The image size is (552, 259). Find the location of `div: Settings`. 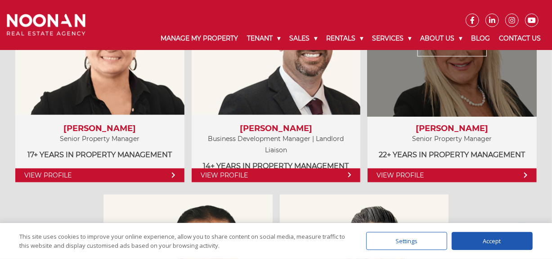

div: Settings is located at coordinates (407, 241).